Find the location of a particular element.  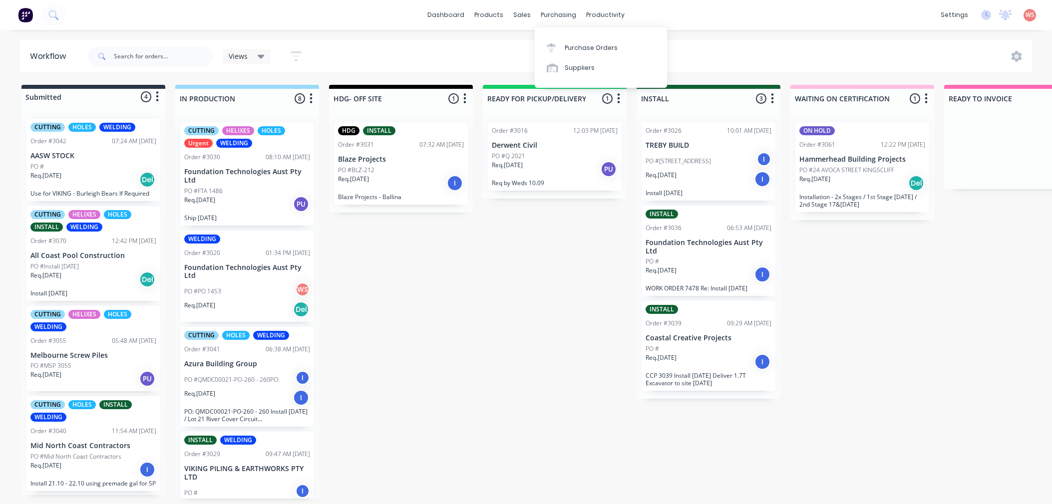

img: Factory is located at coordinates (25, 15).